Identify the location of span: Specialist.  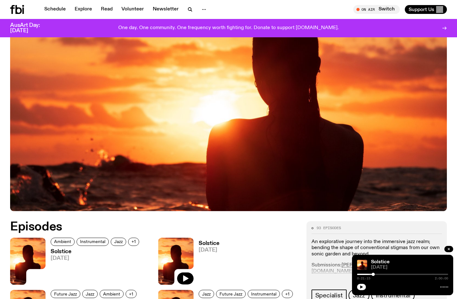
(329, 296).